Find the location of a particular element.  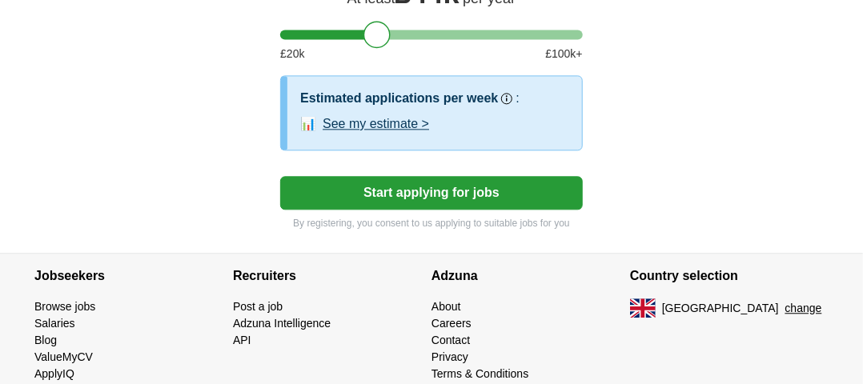

a: Careers is located at coordinates (452, 324).